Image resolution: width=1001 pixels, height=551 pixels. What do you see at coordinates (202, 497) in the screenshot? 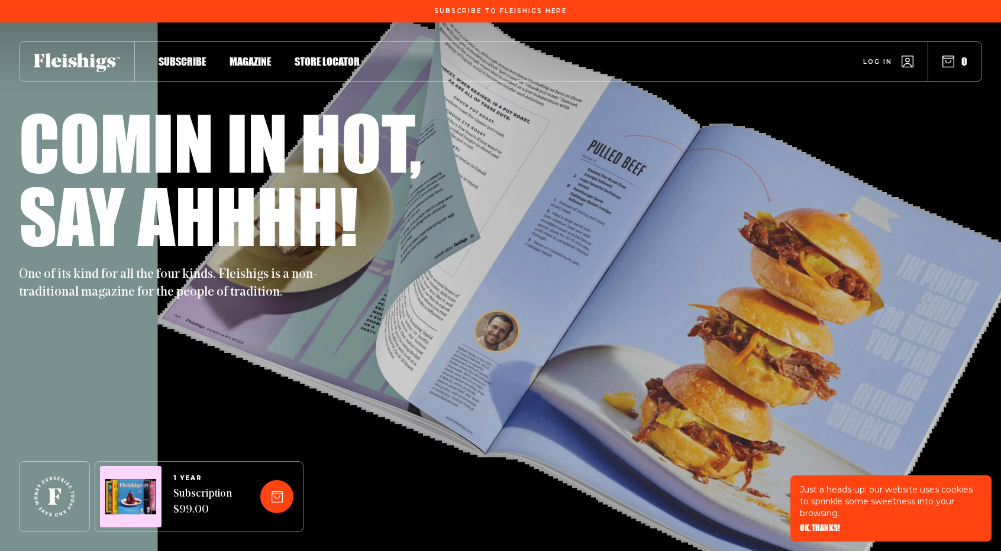
I see `a: 1 YEARSubscription $99.00` at bounding box center [202, 497].